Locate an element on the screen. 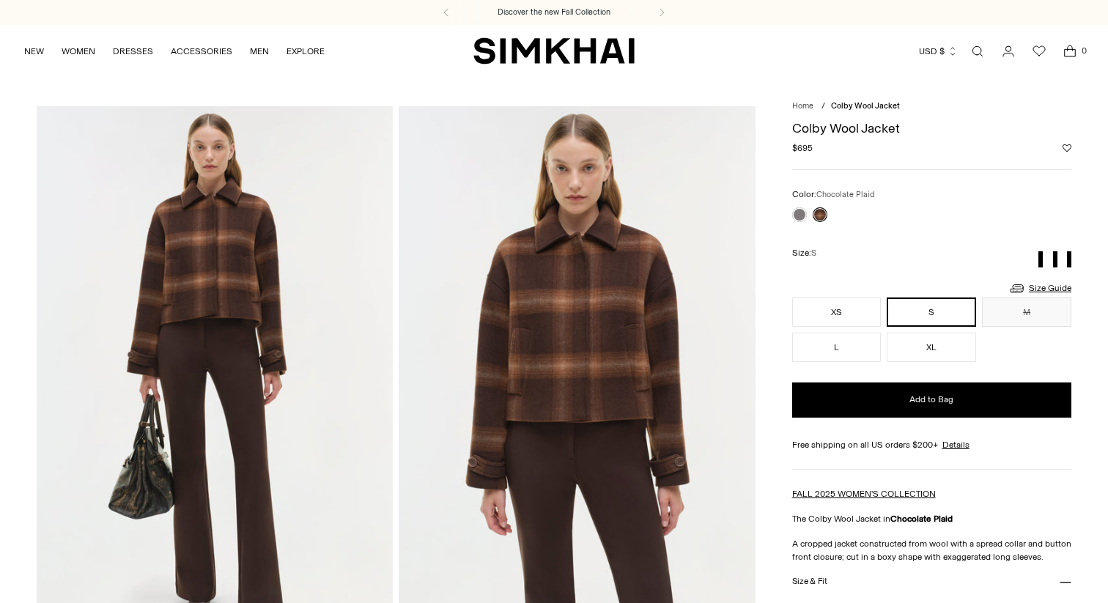 This screenshot has height=603, width=1108. button: L is located at coordinates (837, 347).